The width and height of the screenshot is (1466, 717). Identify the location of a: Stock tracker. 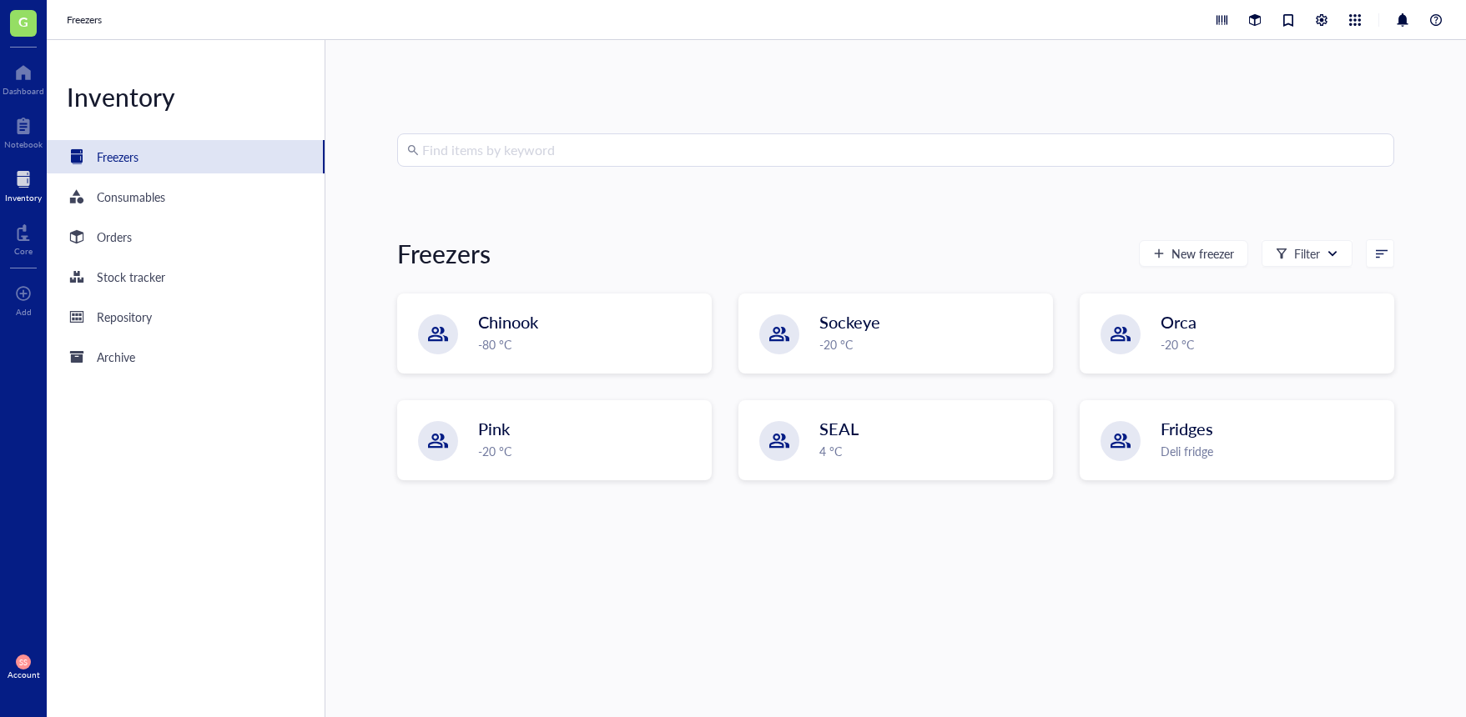
(185, 277).